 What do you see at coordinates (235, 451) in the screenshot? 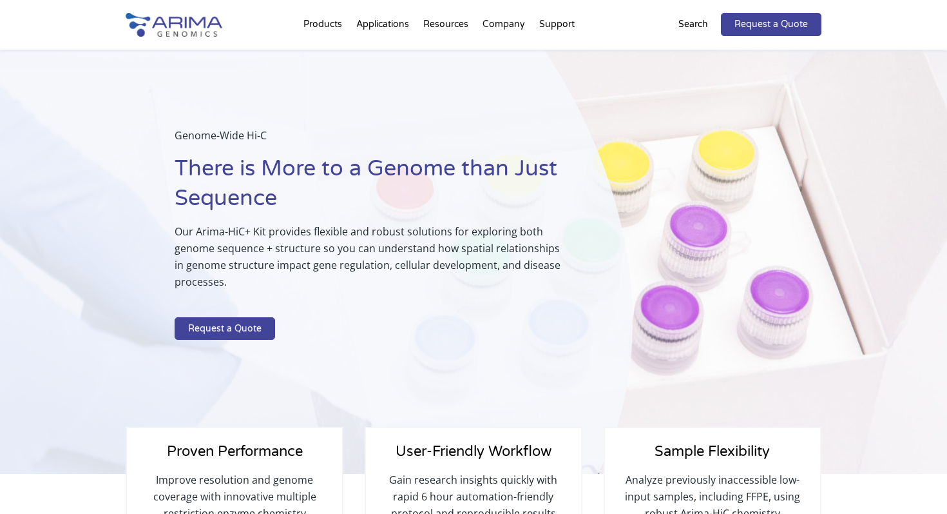
I see `span: Proven Performance` at bounding box center [235, 451].